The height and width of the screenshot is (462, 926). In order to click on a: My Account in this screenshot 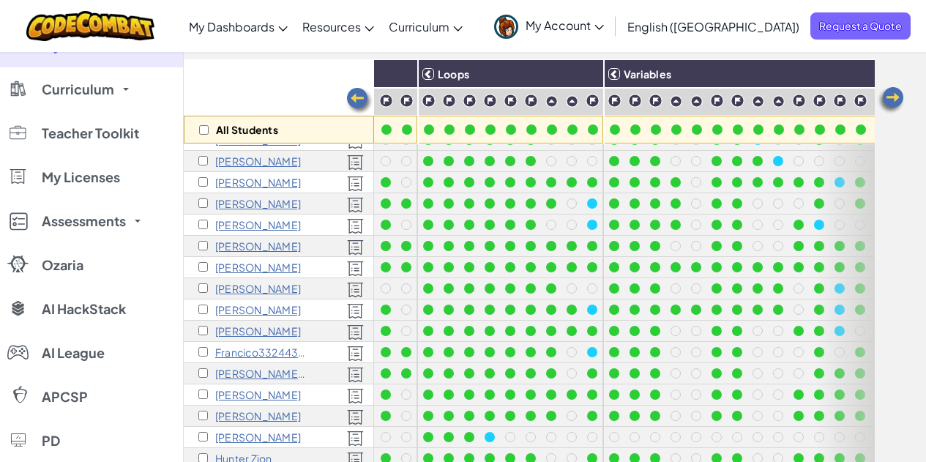, I will do `click(549, 26)`.